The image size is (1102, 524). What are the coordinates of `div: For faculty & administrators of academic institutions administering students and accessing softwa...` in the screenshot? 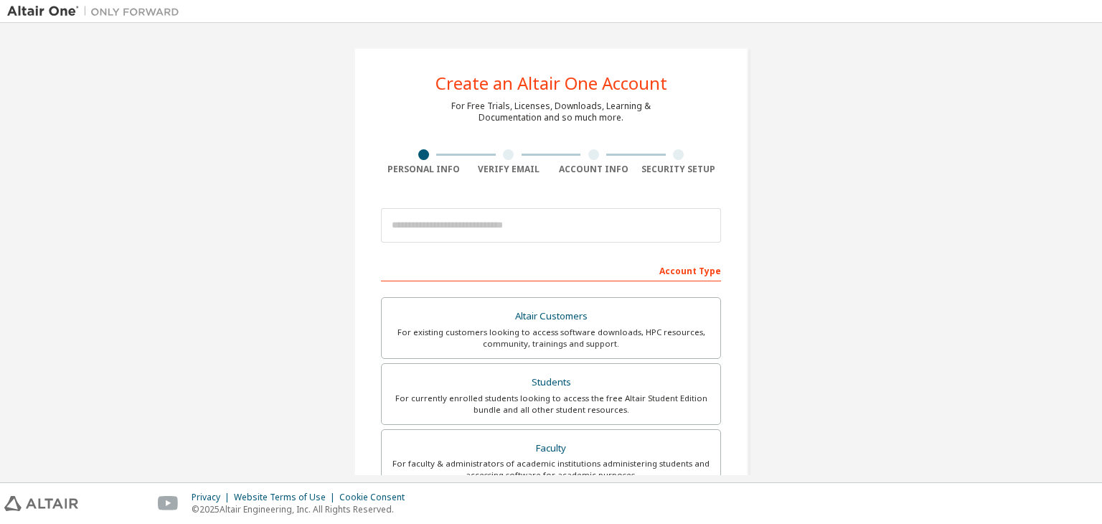 It's located at (551, 469).